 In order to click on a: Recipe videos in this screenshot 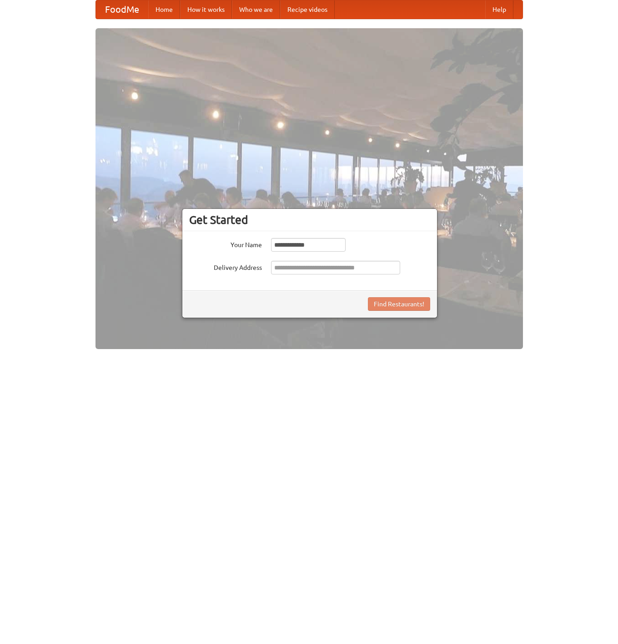, I will do `click(308, 10)`.